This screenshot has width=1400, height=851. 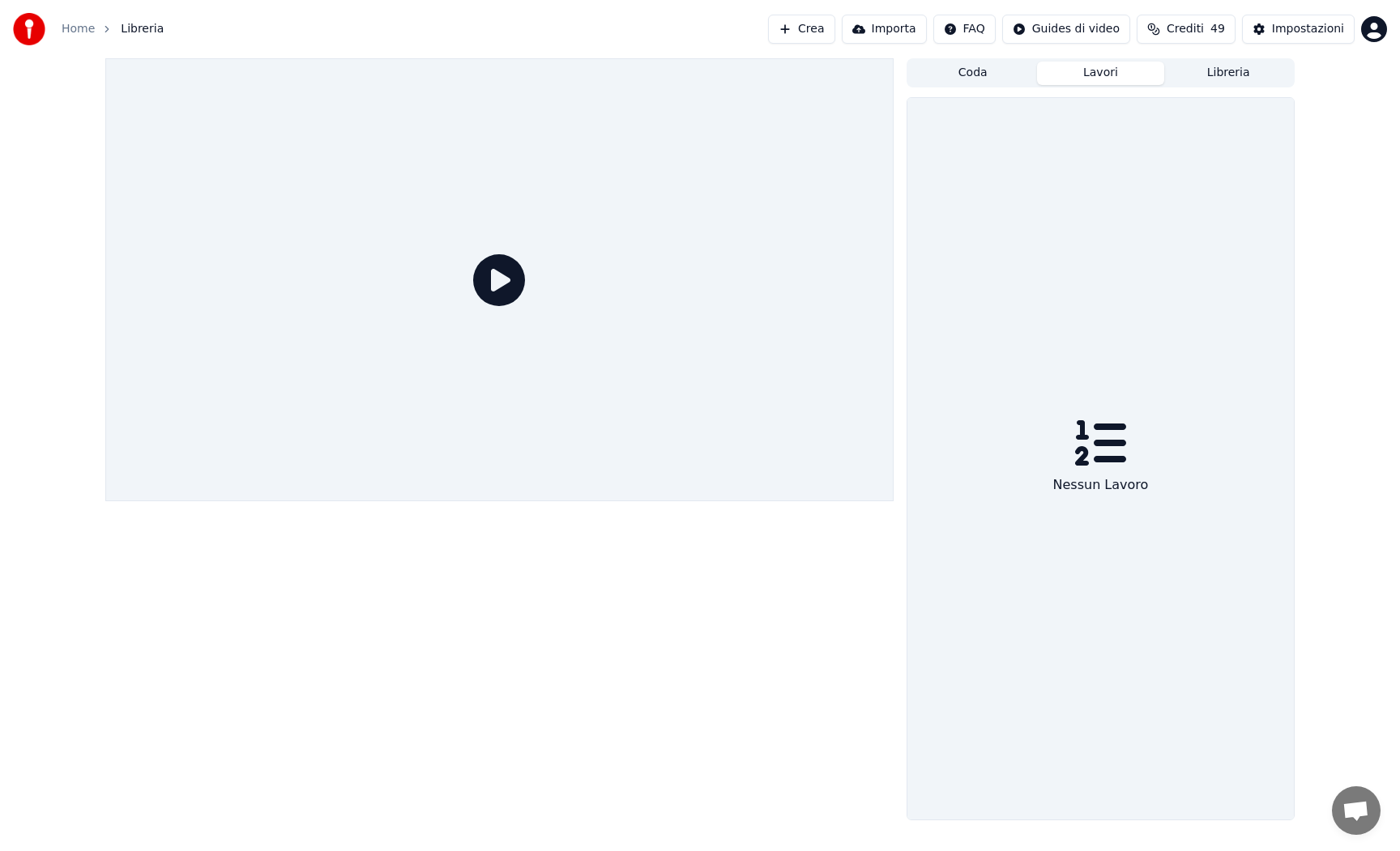 I want to click on button: FAQ, so click(x=964, y=29).